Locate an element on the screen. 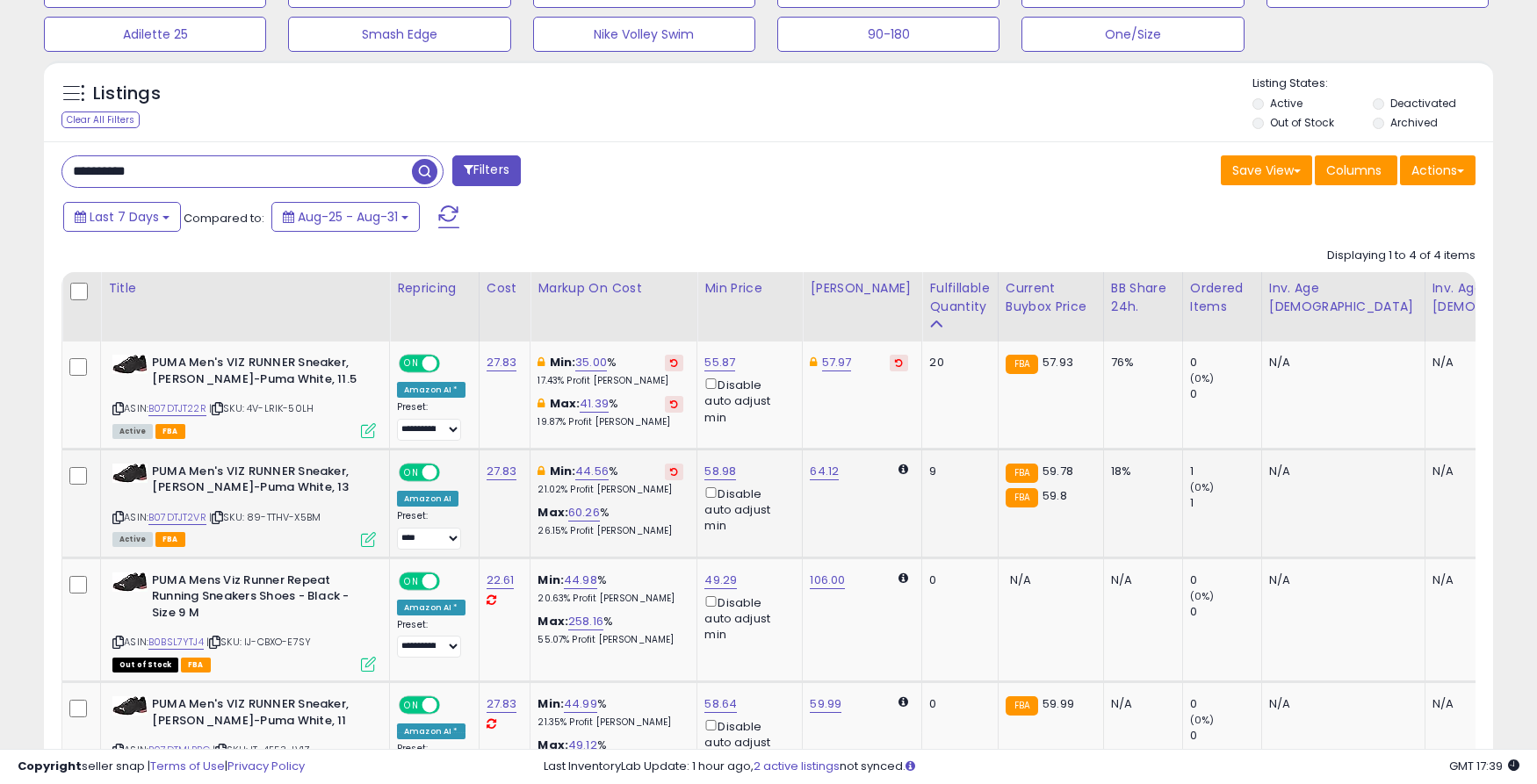 The width and height of the screenshot is (1537, 784). a: 55.87 is located at coordinates (720, 363).